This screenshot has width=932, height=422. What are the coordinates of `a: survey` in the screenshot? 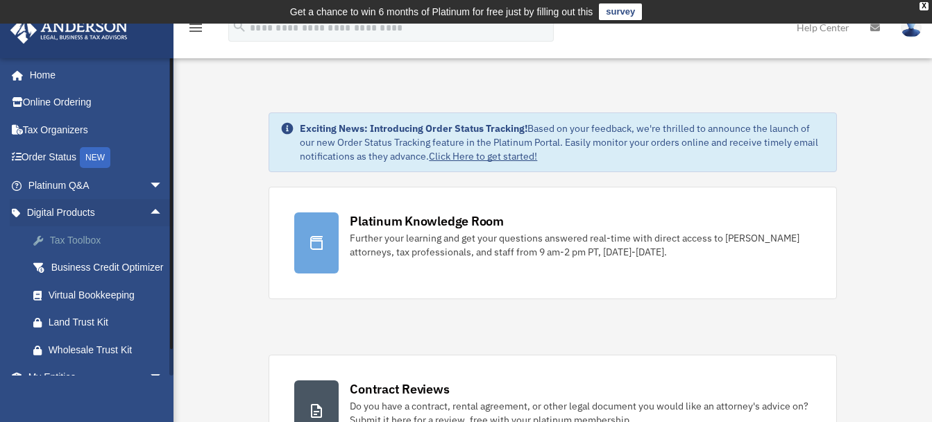 It's located at (620, 12).